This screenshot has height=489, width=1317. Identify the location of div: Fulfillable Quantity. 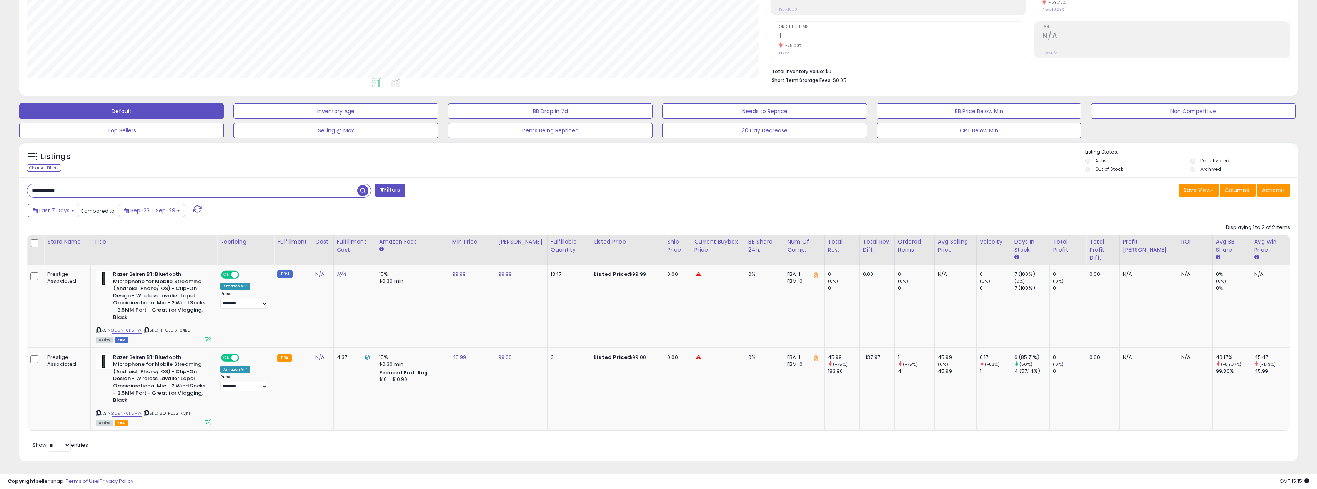
(569, 246).